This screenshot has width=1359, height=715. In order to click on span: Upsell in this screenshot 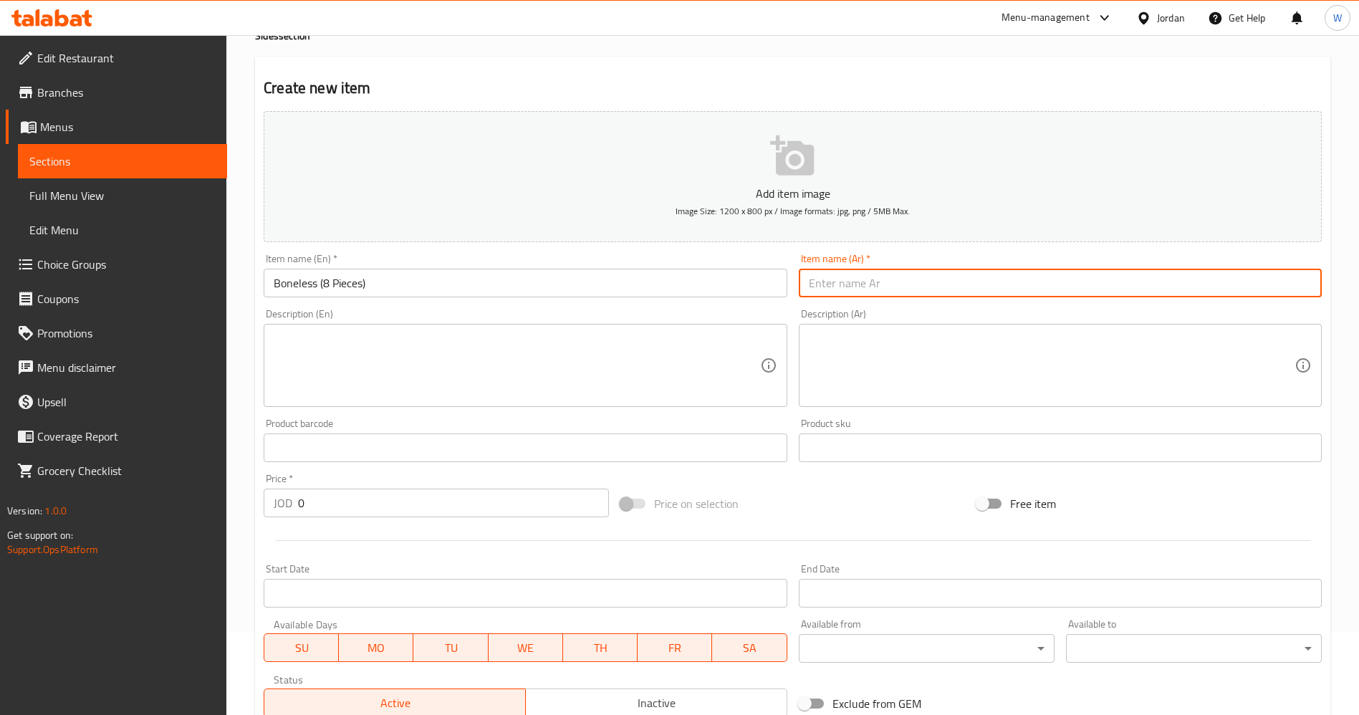, I will do `click(126, 402)`.